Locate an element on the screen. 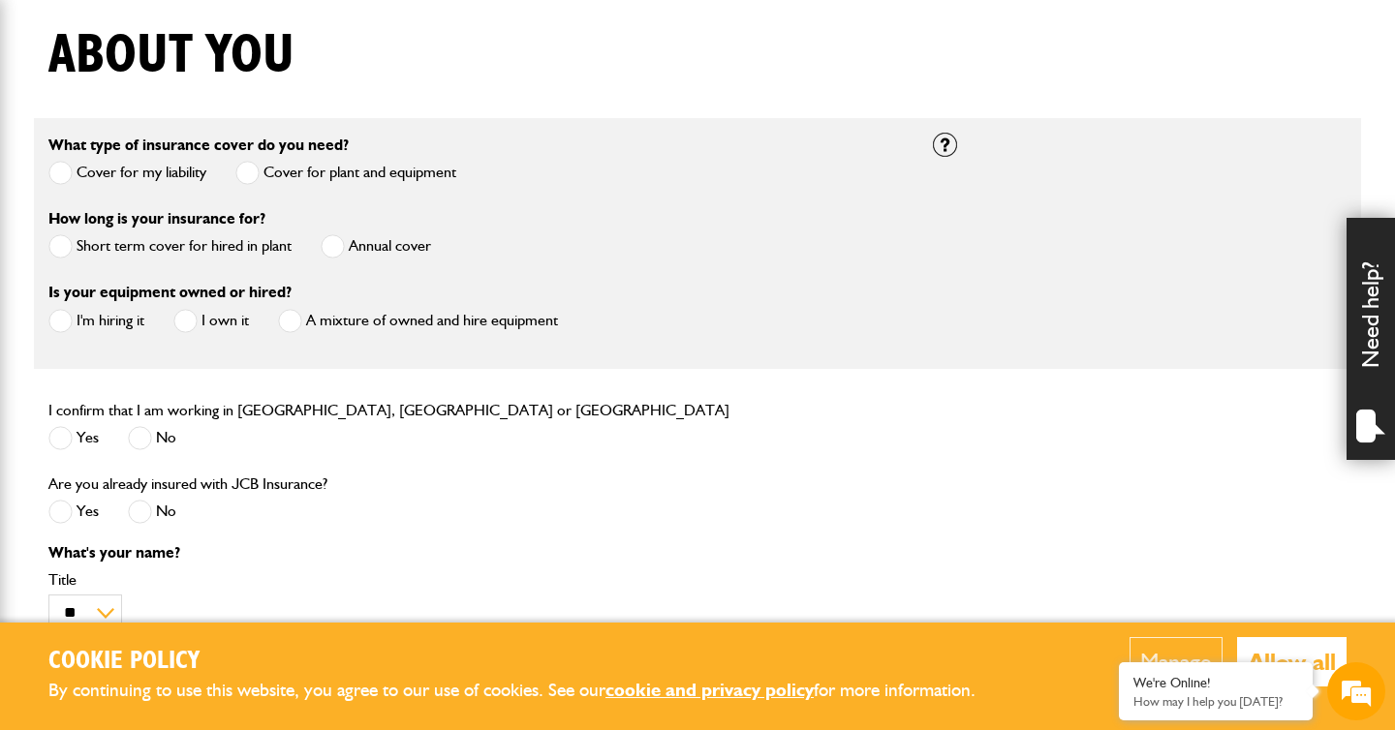 The image size is (1395, 730). button: Allow all is located at coordinates (1291, 662).